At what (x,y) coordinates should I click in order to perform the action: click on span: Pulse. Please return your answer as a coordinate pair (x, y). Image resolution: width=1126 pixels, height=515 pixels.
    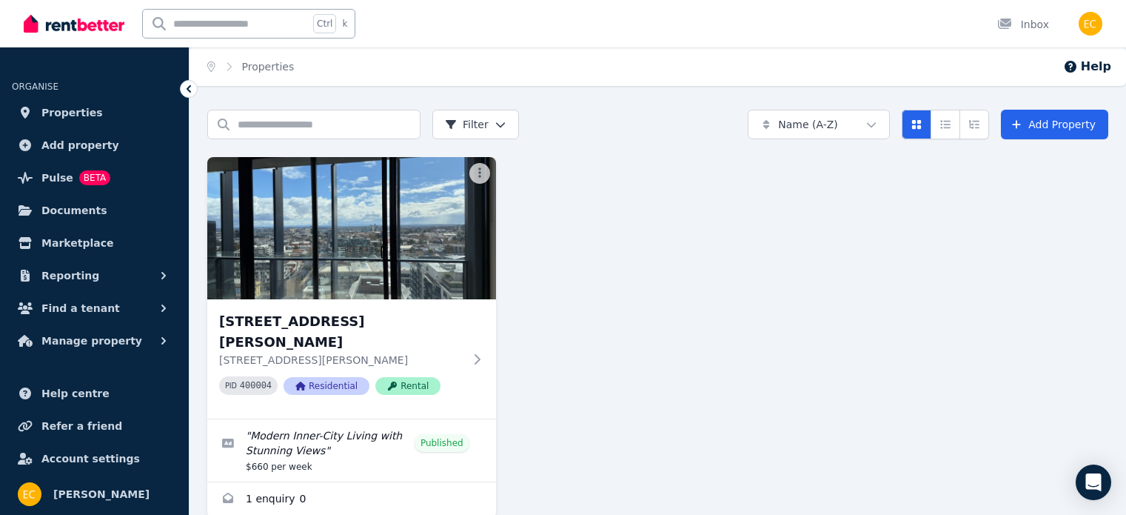
    Looking at the image, I should click on (57, 178).